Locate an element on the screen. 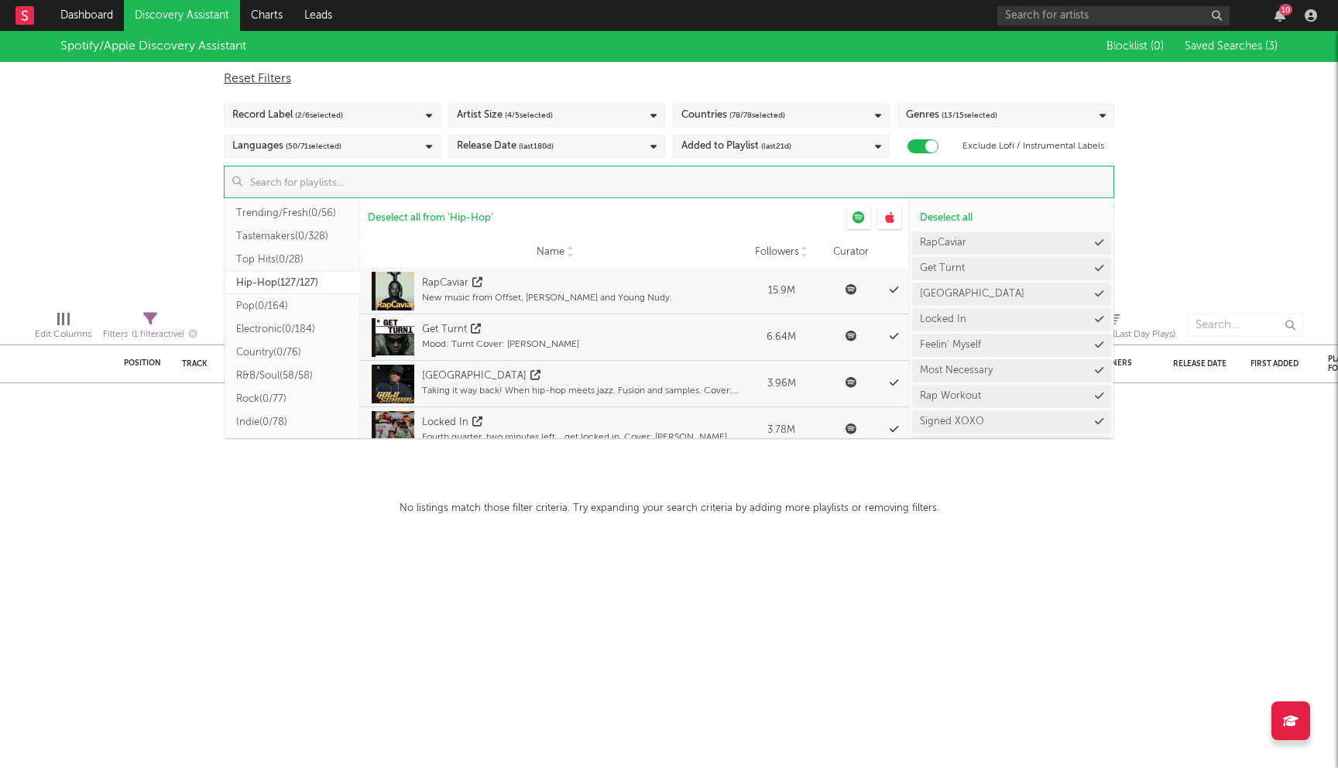  span: (last 21 d) is located at coordinates (776, 146).